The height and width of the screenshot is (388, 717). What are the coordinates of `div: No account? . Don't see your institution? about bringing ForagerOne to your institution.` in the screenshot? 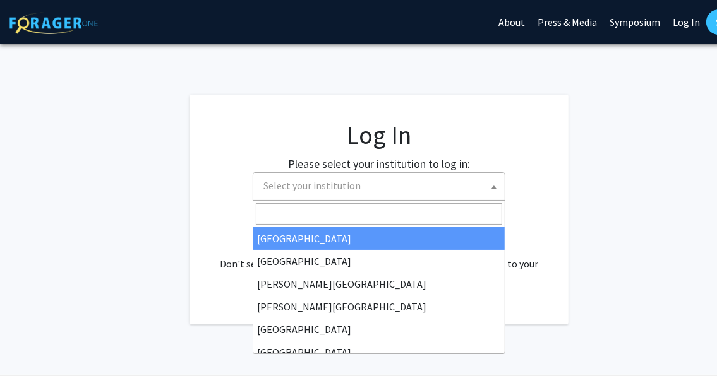 It's located at (379, 256).